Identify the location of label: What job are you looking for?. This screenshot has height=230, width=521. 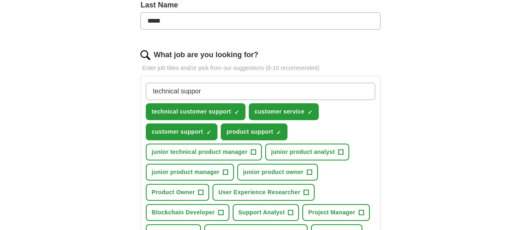
(206, 55).